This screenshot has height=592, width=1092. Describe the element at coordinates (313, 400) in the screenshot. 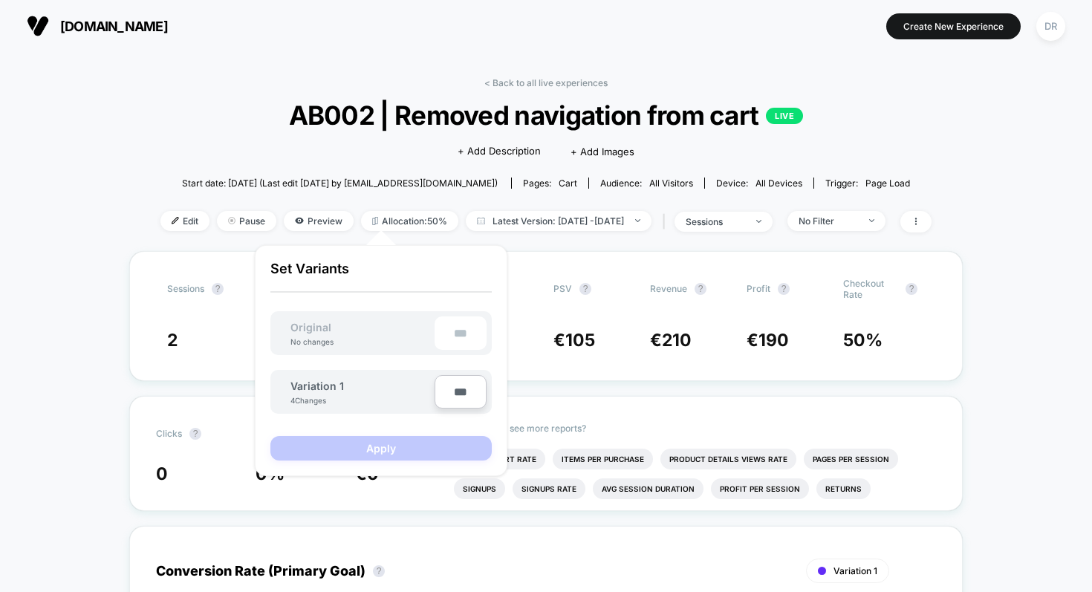

I see `div: 4 Changes` at that location.